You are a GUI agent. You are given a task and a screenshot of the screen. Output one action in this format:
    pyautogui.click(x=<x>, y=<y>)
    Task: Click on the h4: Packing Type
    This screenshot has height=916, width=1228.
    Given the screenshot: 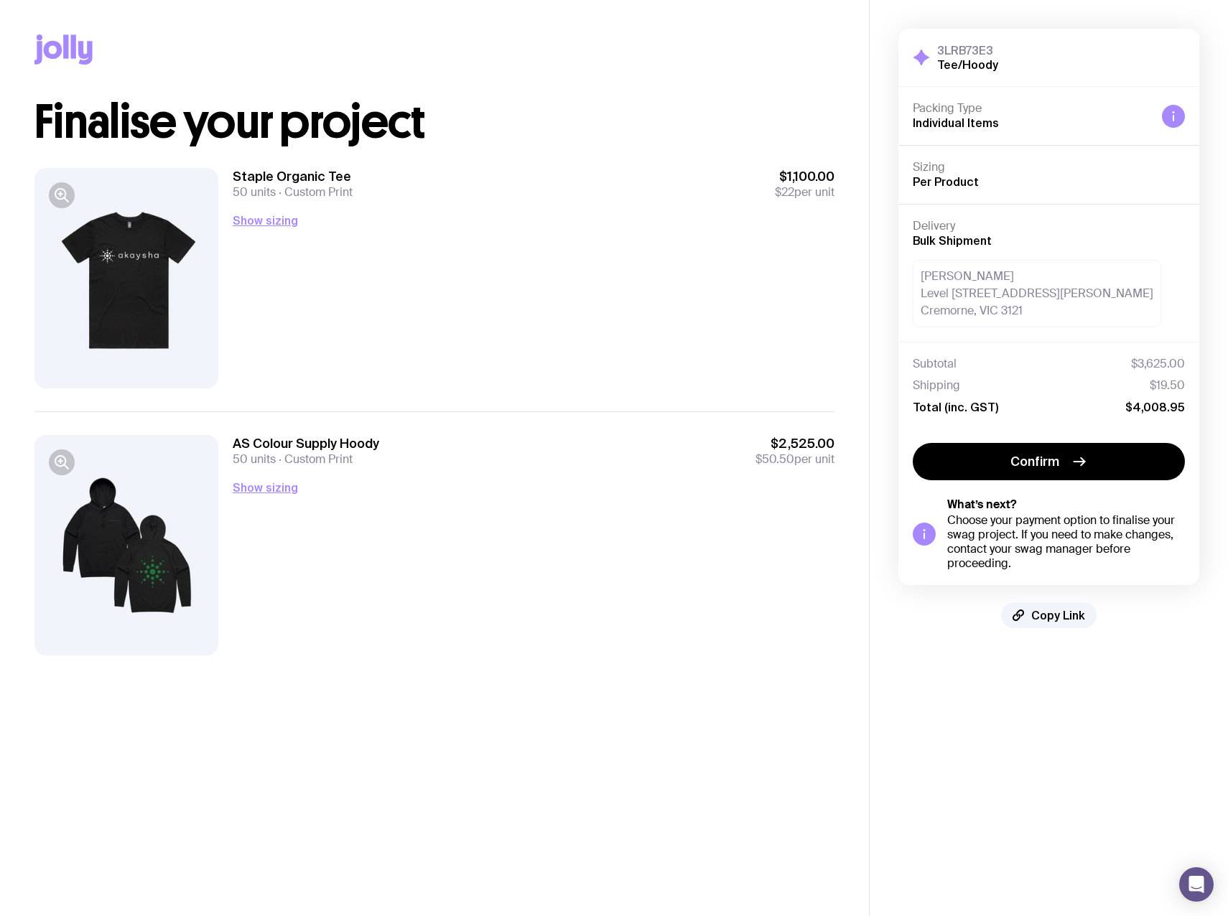 What is the action you would take?
    pyautogui.click(x=1031, y=108)
    